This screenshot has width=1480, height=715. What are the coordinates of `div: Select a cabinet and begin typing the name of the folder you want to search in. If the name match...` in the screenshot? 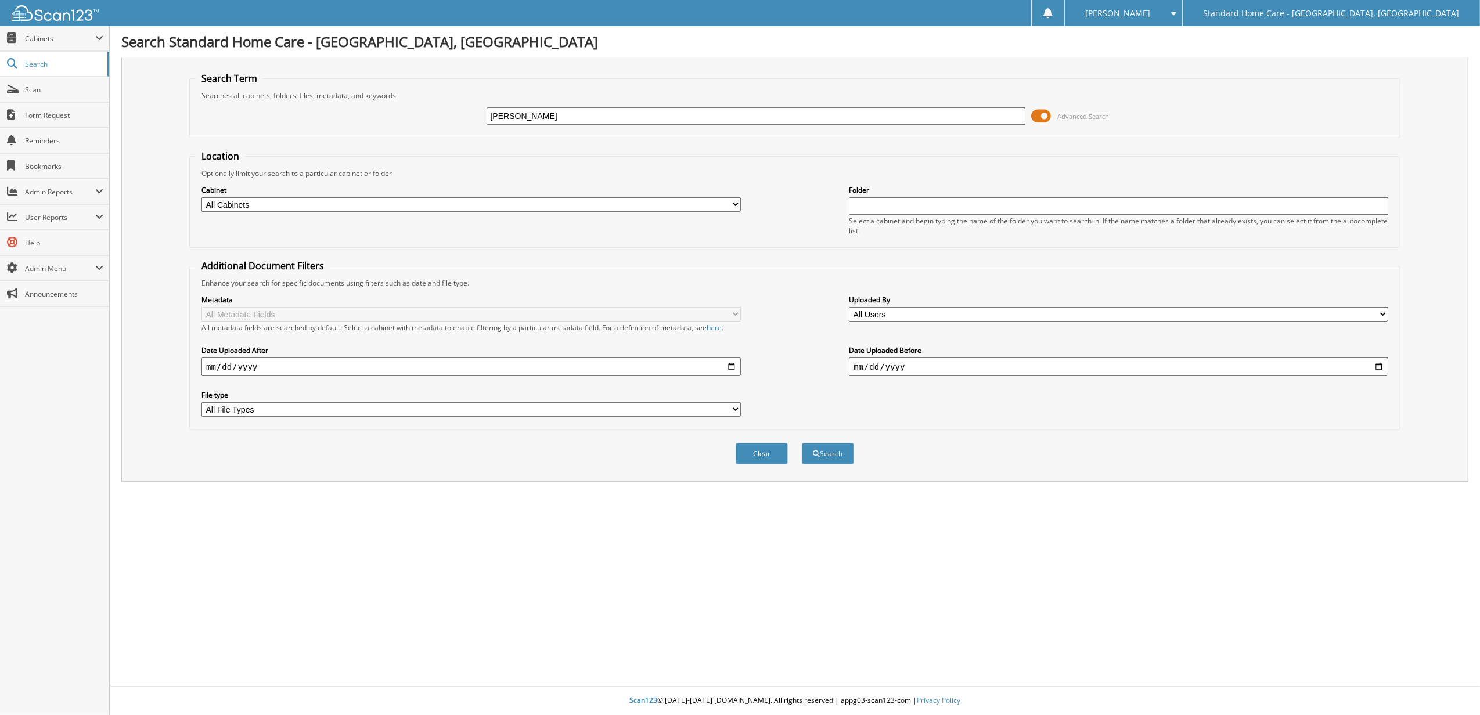 It's located at (1118, 226).